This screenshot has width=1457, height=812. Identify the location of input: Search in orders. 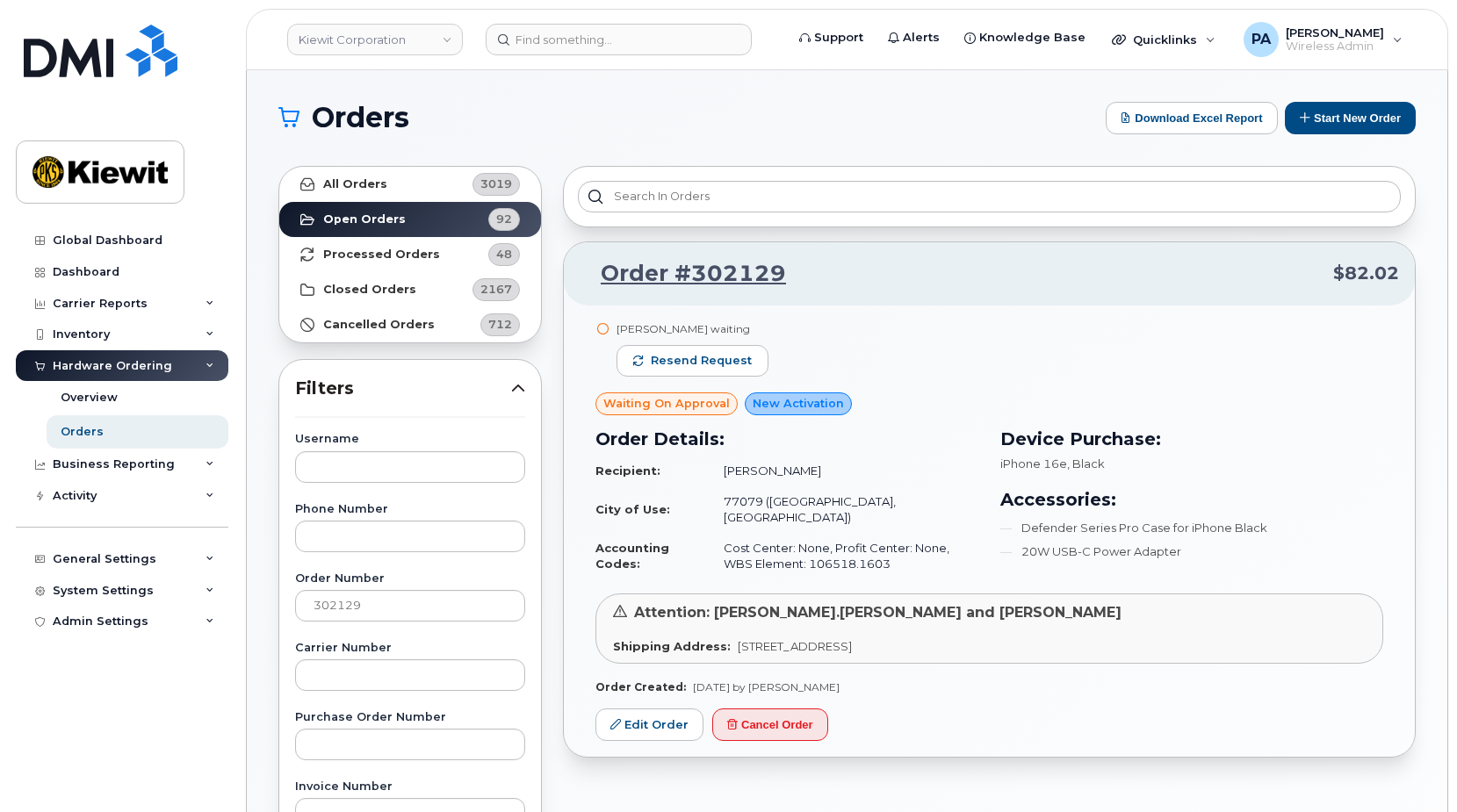
(989, 197).